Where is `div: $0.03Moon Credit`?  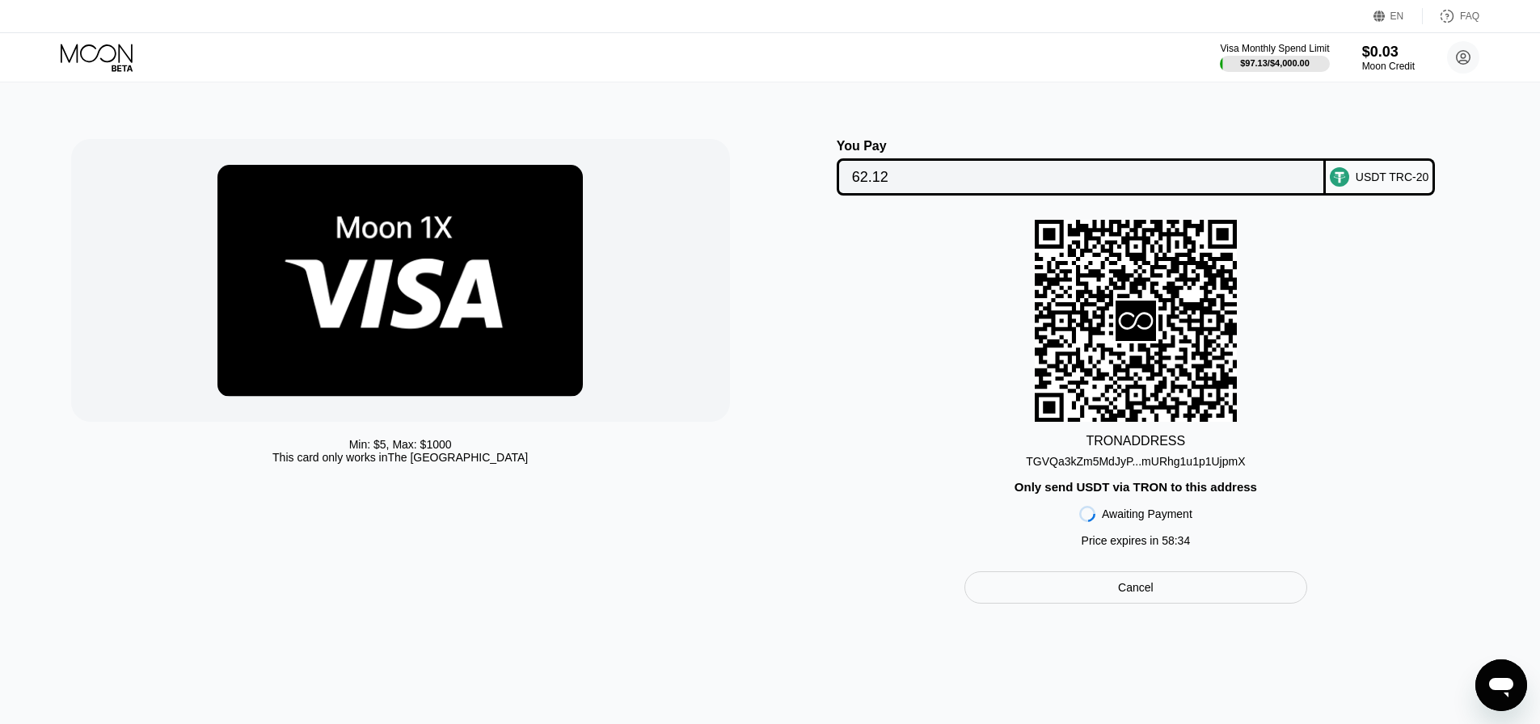 div: $0.03Moon Credit is located at coordinates (1388, 57).